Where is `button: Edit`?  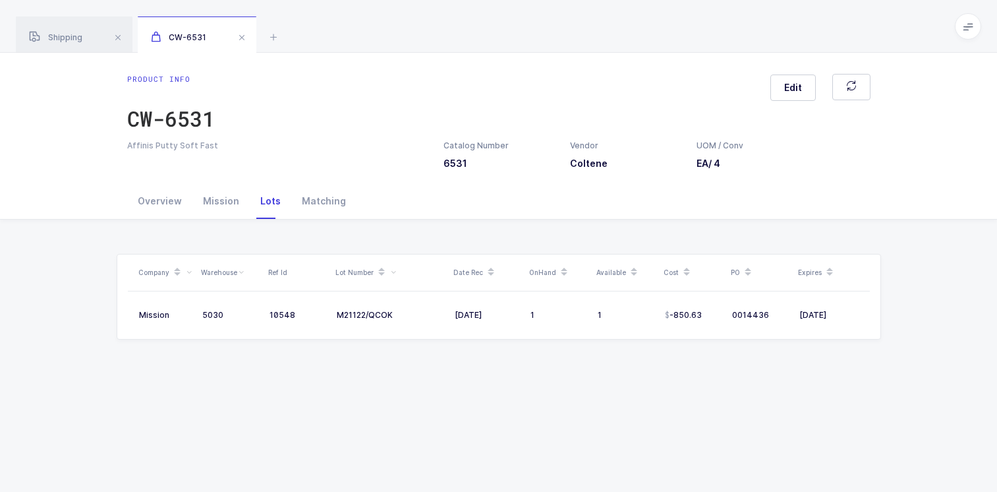 button: Edit is located at coordinates (793, 88).